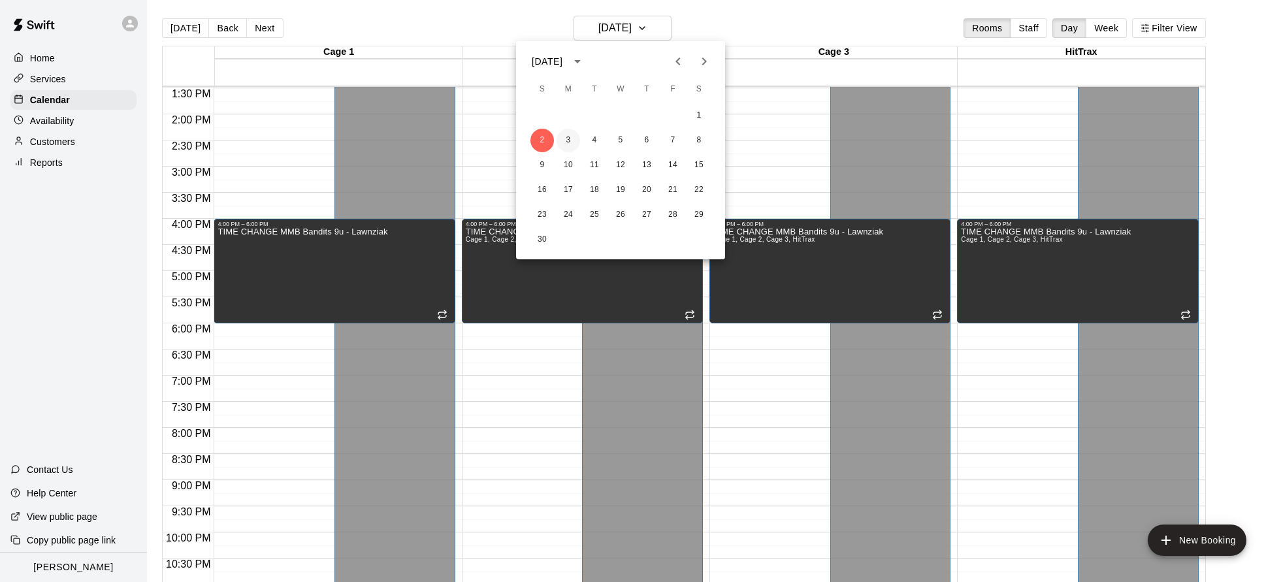 The height and width of the screenshot is (582, 1281). What do you see at coordinates (568, 190) in the screenshot?
I see `button: 17` at bounding box center [568, 190].